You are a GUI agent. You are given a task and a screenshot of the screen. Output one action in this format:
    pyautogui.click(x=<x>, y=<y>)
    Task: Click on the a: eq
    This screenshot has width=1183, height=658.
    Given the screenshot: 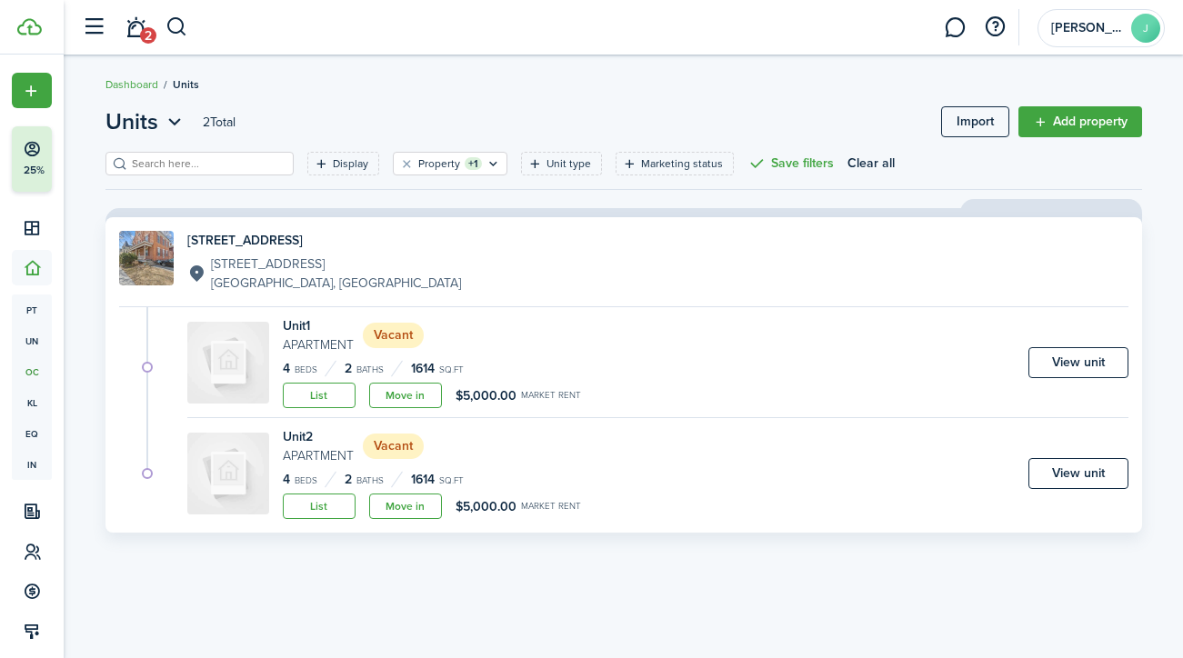 What is the action you would take?
    pyautogui.click(x=32, y=434)
    